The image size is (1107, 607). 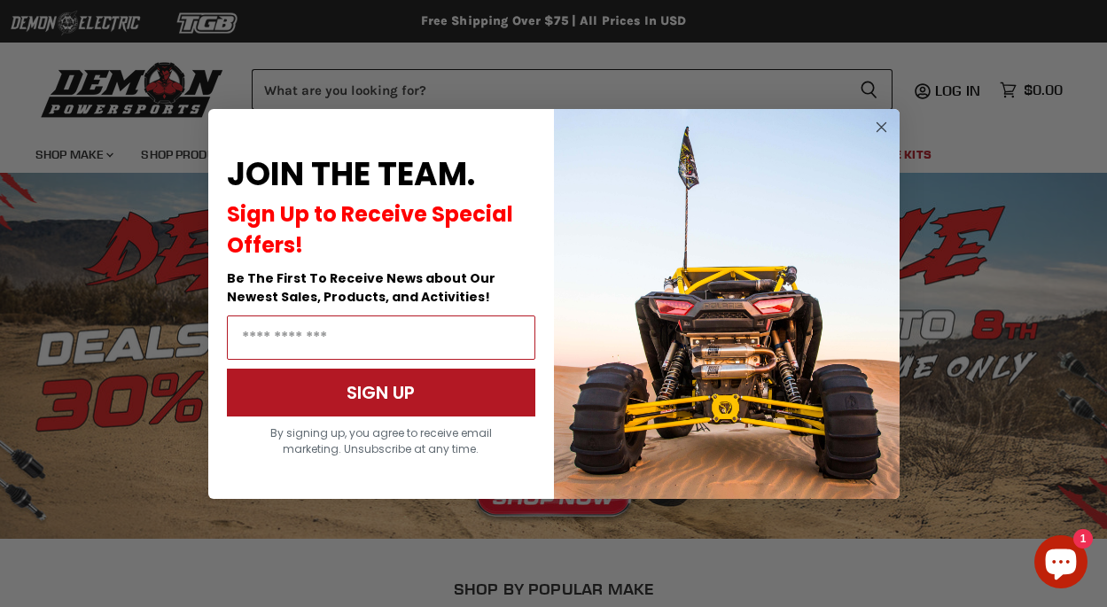 What do you see at coordinates (1061, 564) in the screenshot?
I see `inbox-online-store-chat: Shopify online store chat` at bounding box center [1061, 564].